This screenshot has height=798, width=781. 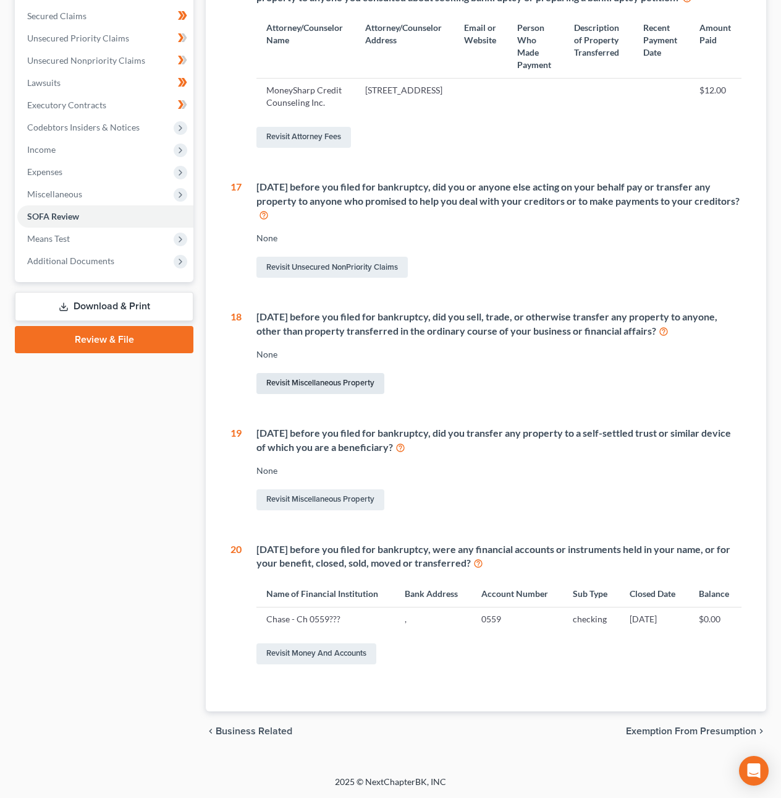 What do you see at coordinates (754, 770) in the screenshot?
I see `div: Open Intercom Messenger` at bounding box center [754, 770].